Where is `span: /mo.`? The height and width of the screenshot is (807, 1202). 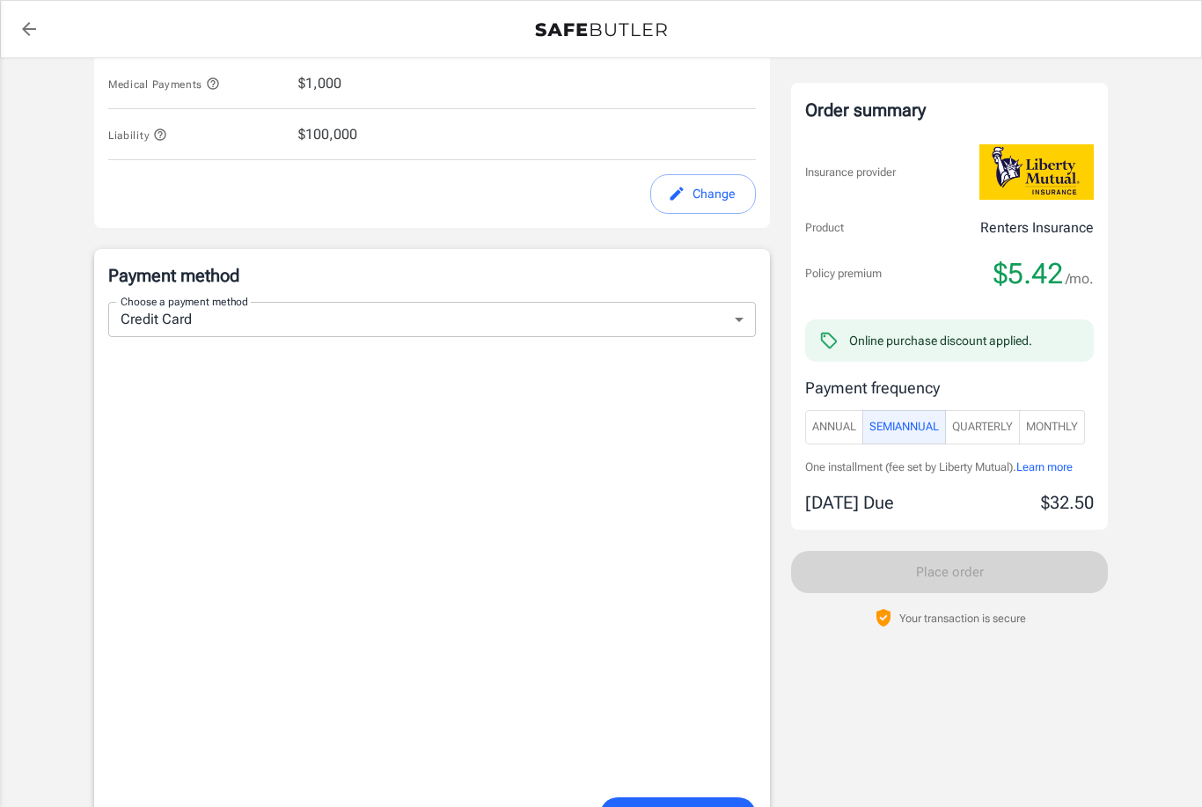 span: /mo. is located at coordinates (1080, 279).